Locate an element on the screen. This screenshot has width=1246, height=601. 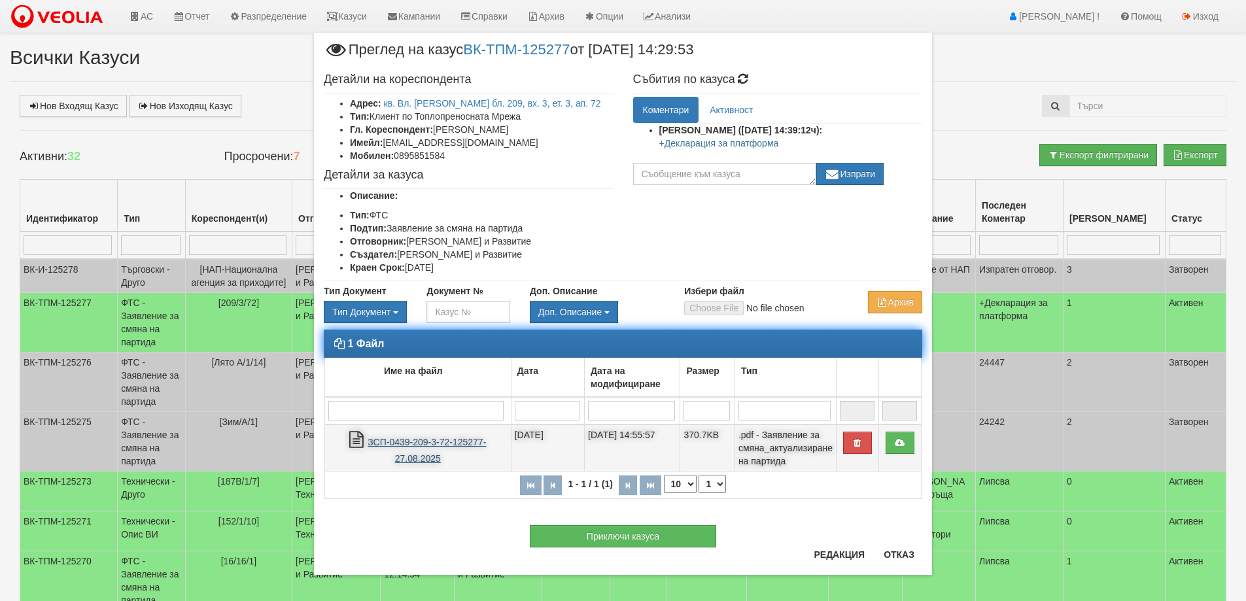
td: Тип: No sort applied, activate to apply an ascending sort is located at coordinates (785, 378).